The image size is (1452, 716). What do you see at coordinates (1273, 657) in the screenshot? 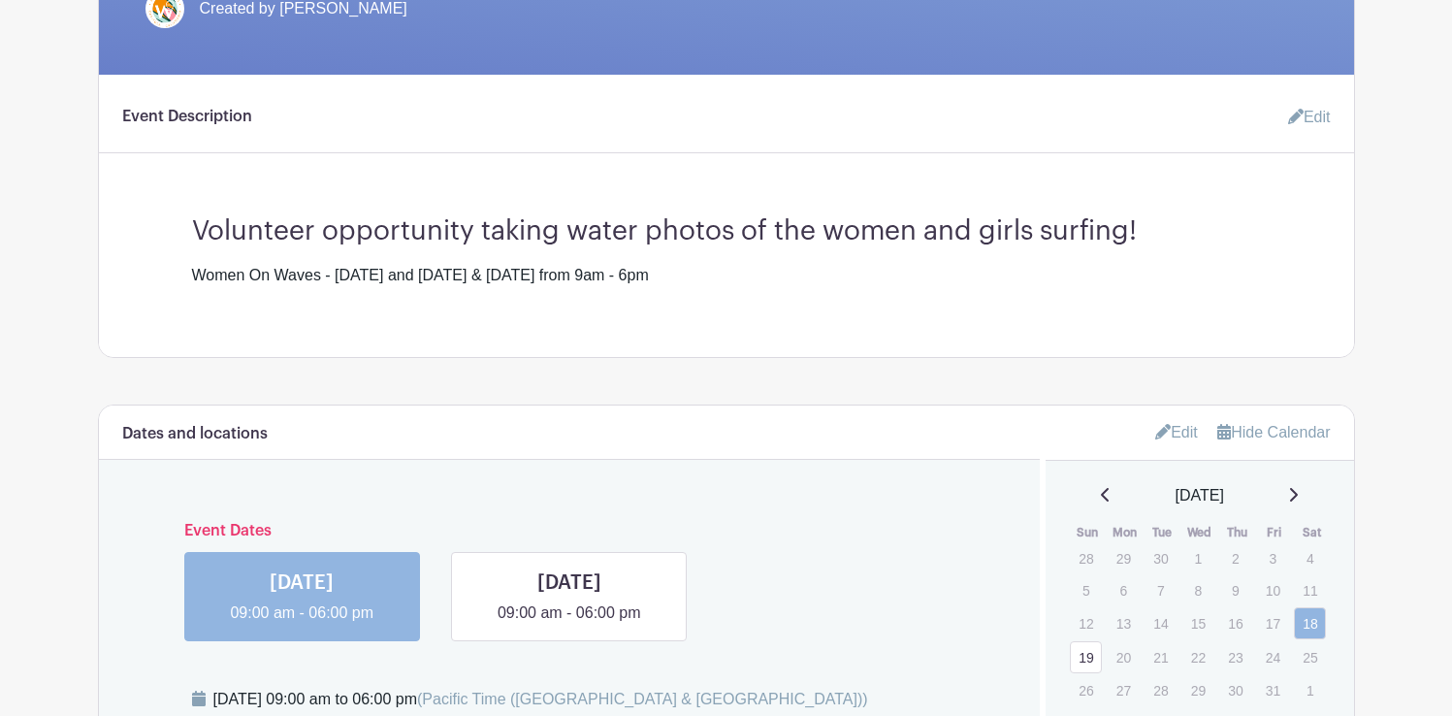
I see `p: 24` at bounding box center [1273, 657].